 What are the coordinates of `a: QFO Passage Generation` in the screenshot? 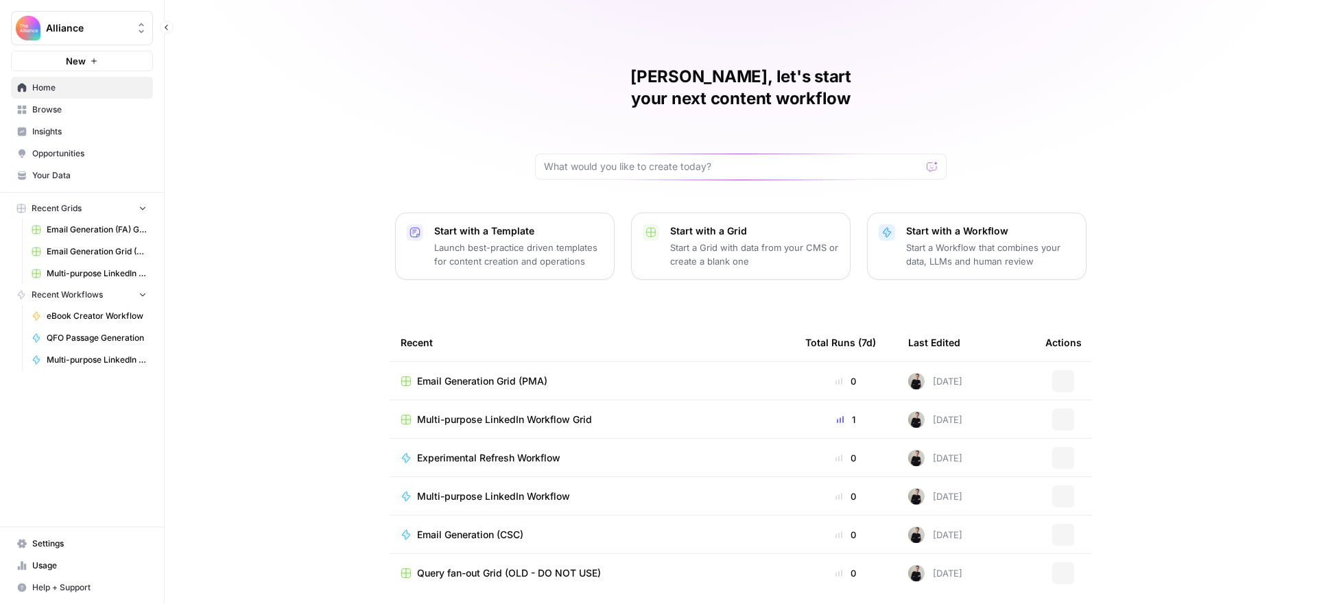 It's located at (89, 338).